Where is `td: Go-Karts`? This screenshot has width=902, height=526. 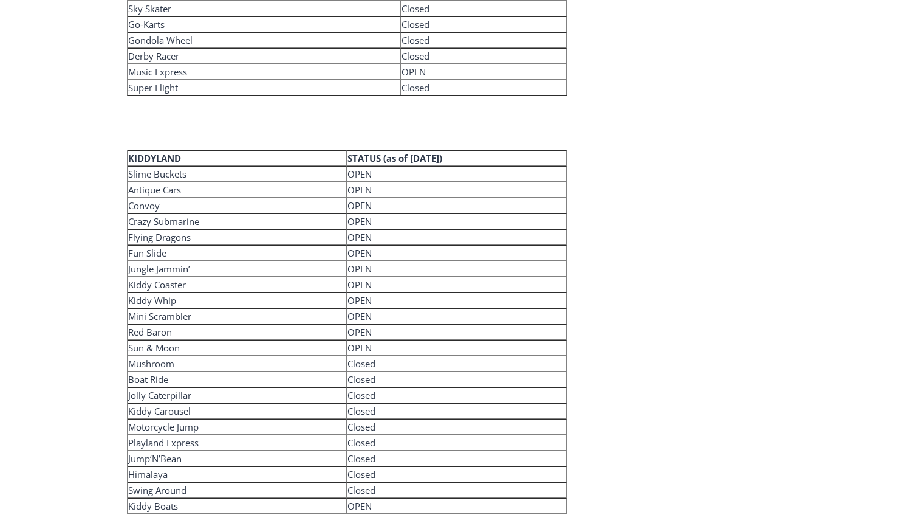
td: Go-Karts is located at coordinates (264, 24).